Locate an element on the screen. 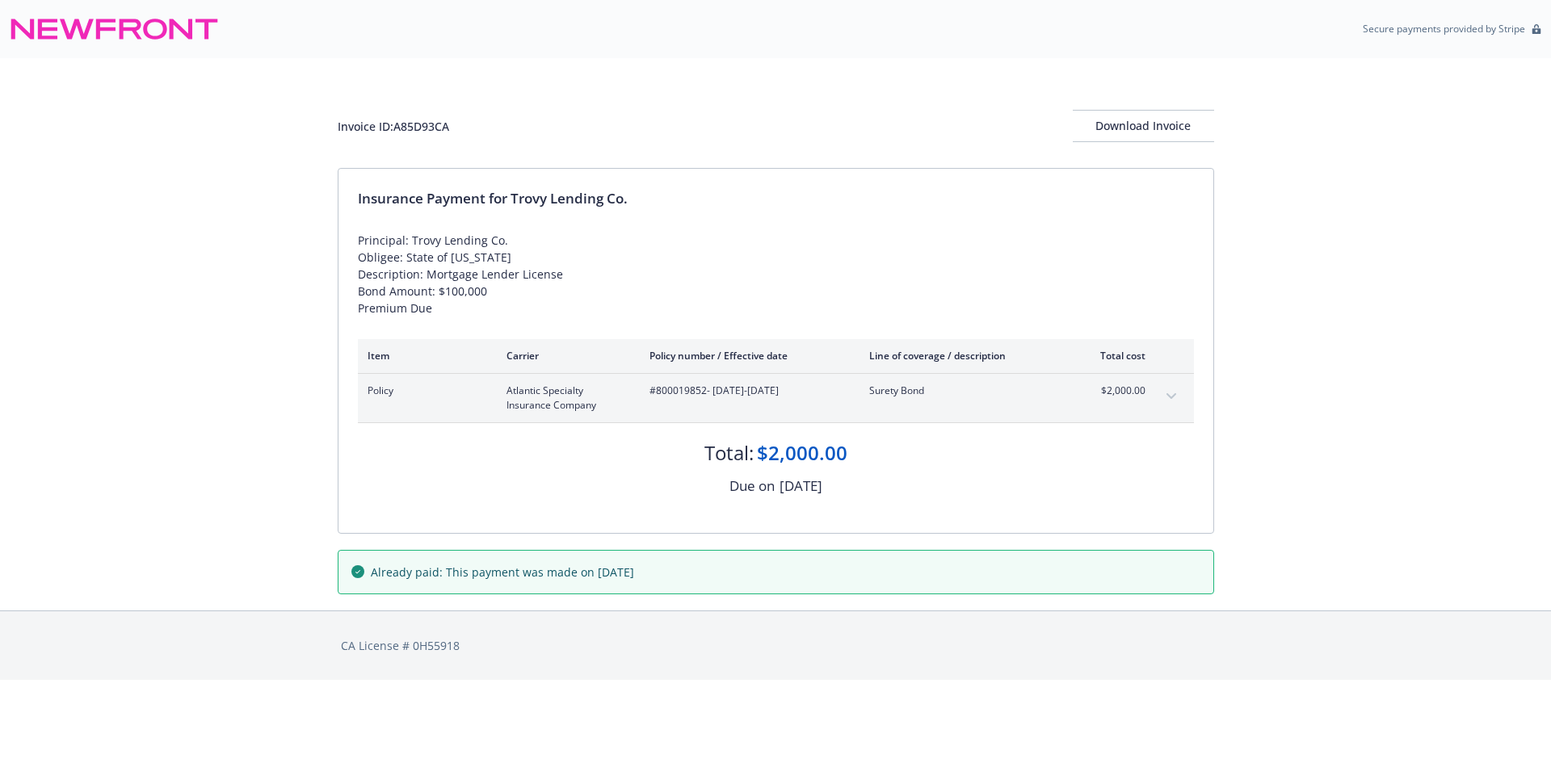 The image size is (1551, 763). div: Total: is located at coordinates (729, 453).